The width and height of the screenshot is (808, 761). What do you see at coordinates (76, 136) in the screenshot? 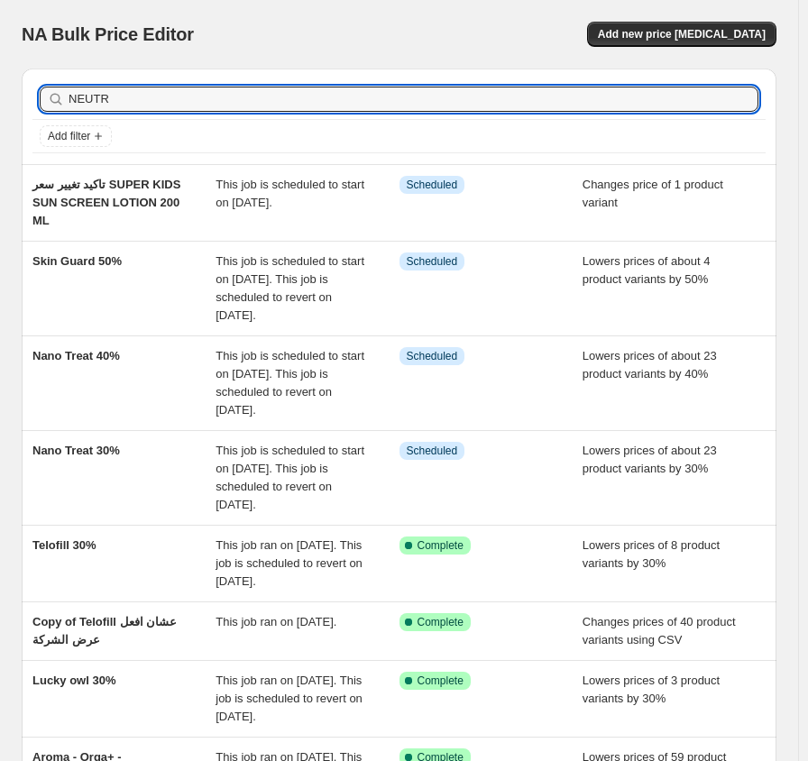
I see `button: Add filter` at bounding box center [76, 136].